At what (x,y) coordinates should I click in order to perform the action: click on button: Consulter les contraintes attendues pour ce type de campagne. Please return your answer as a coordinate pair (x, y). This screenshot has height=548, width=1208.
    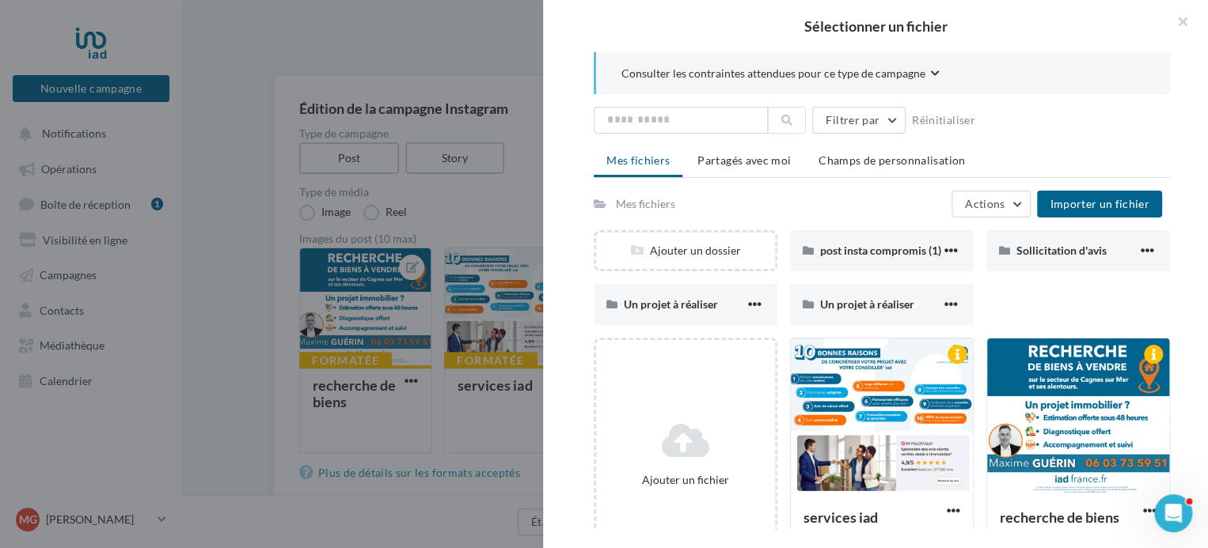
    Looking at the image, I should click on (780, 74).